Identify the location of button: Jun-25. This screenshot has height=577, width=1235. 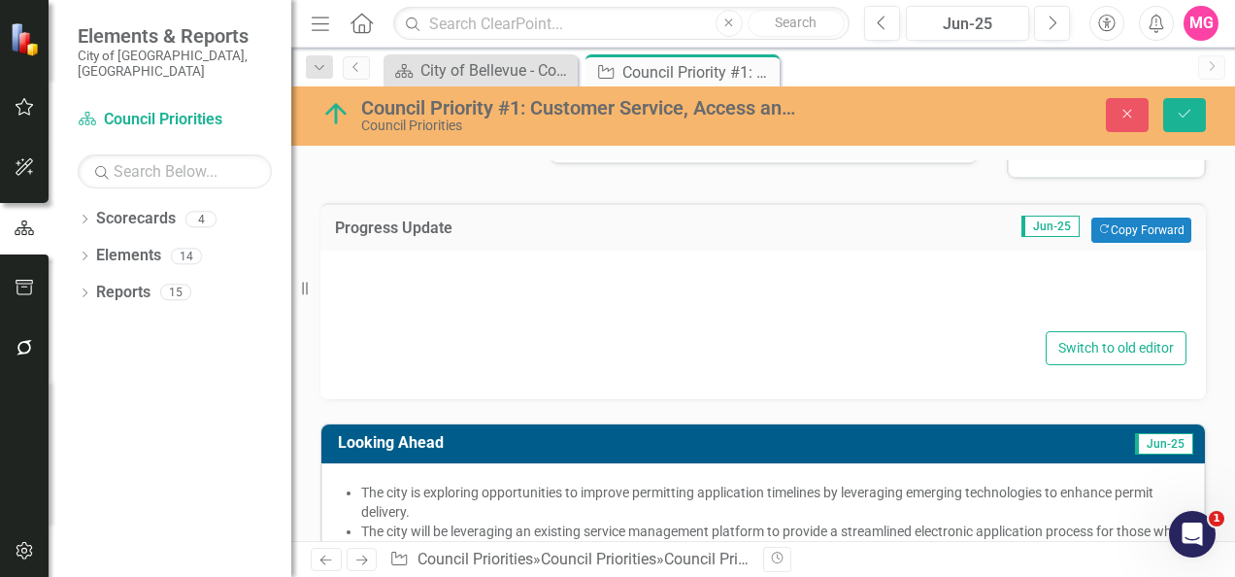
(967, 23).